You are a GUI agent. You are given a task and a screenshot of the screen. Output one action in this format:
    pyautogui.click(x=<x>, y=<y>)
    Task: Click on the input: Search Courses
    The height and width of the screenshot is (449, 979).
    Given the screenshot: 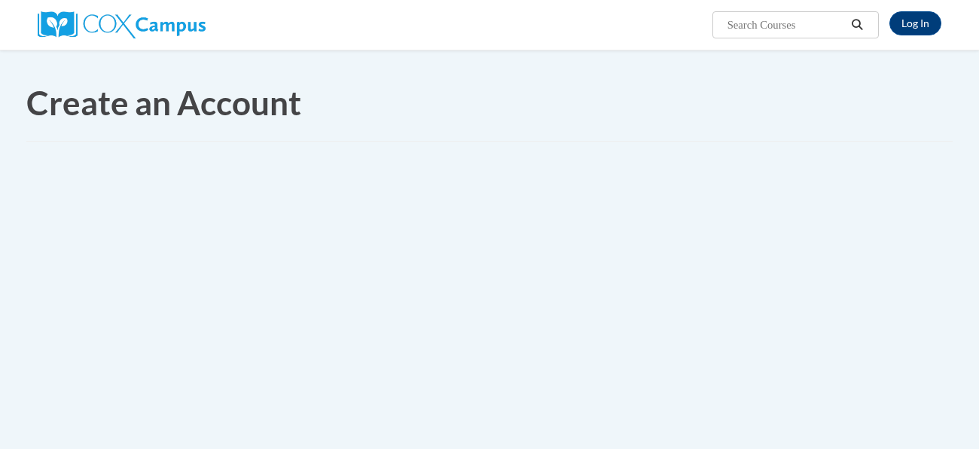 What is the action you would take?
    pyautogui.click(x=786, y=25)
    